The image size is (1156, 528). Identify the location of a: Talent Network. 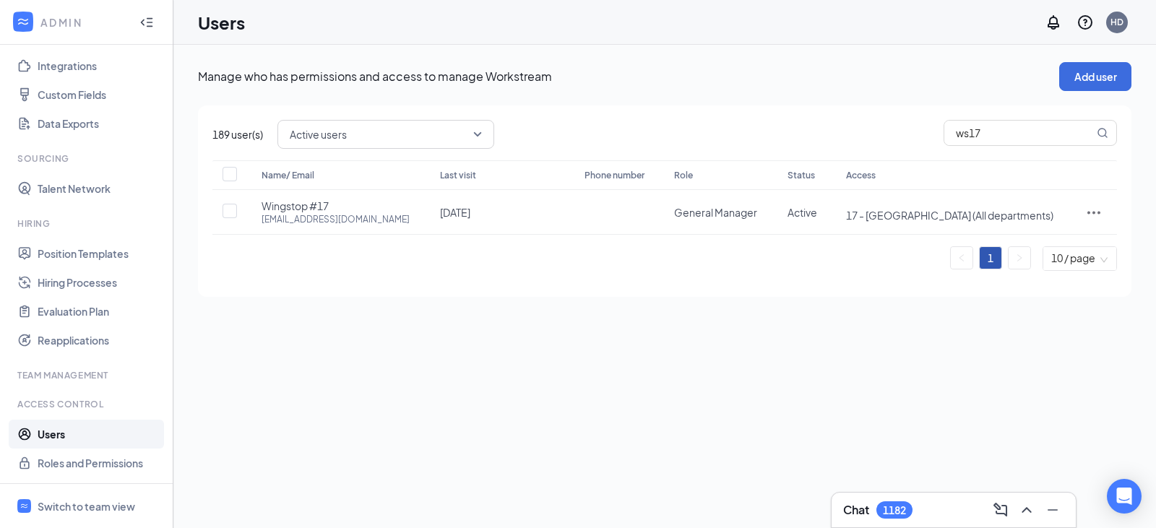
(99, 189).